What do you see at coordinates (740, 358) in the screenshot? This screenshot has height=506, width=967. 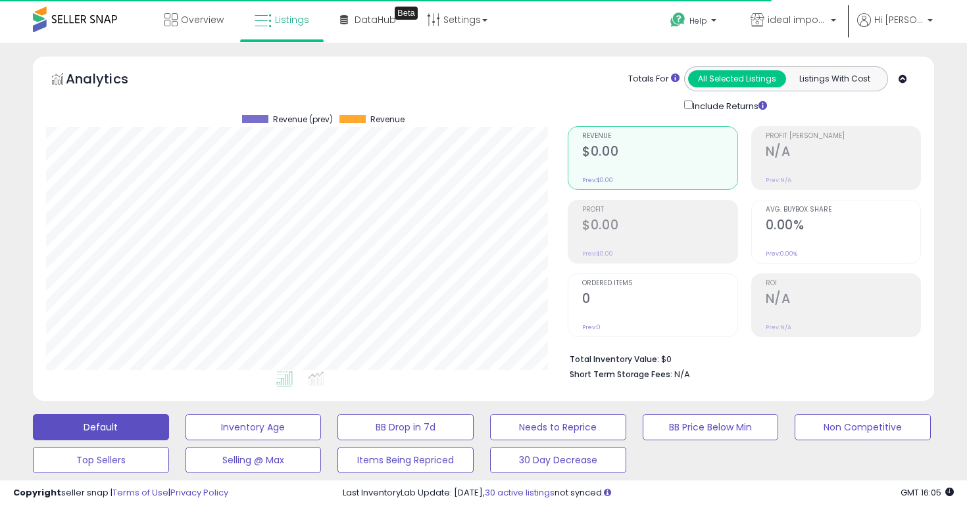 I see `li: $0` at bounding box center [740, 358].